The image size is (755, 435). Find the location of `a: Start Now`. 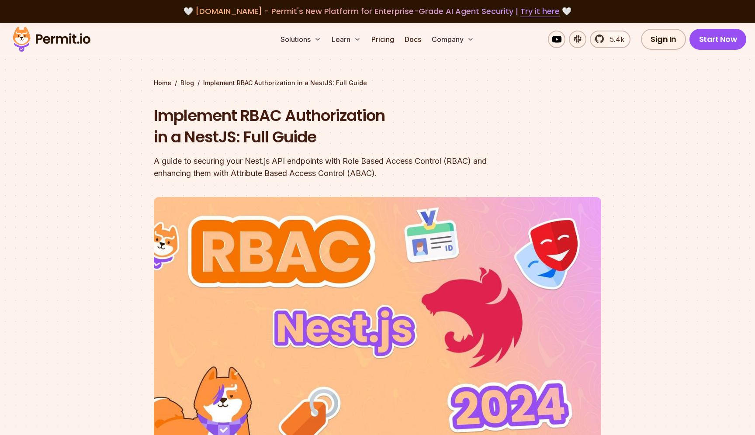

a: Start Now is located at coordinates (718, 39).